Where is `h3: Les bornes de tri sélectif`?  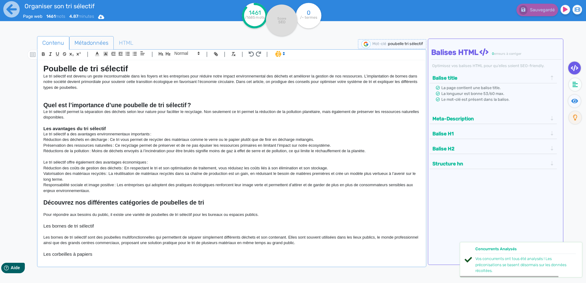 h3: Les bornes de tri sélectif is located at coordinates (231, 226).